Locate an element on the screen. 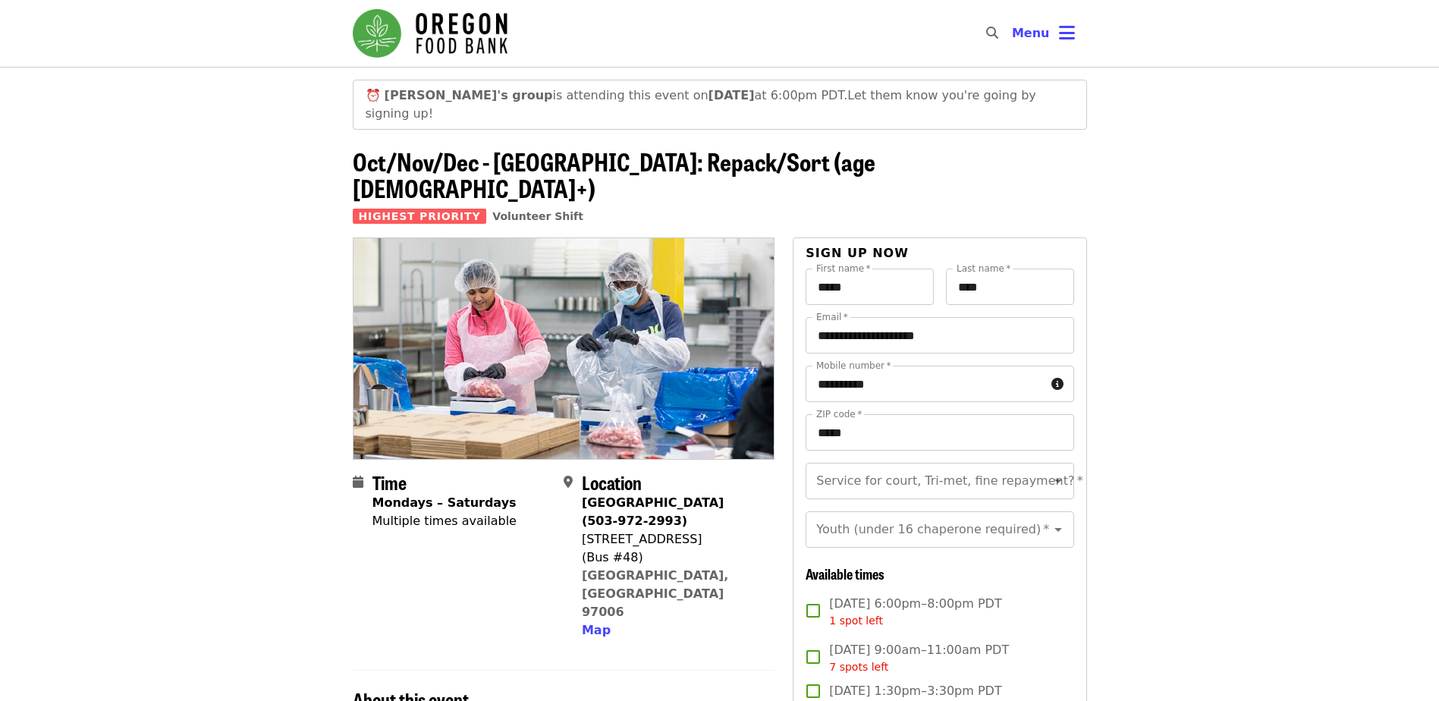 This screenshot has width=1439, height=701. label: ZIP code is located at coordinates (839, 414).